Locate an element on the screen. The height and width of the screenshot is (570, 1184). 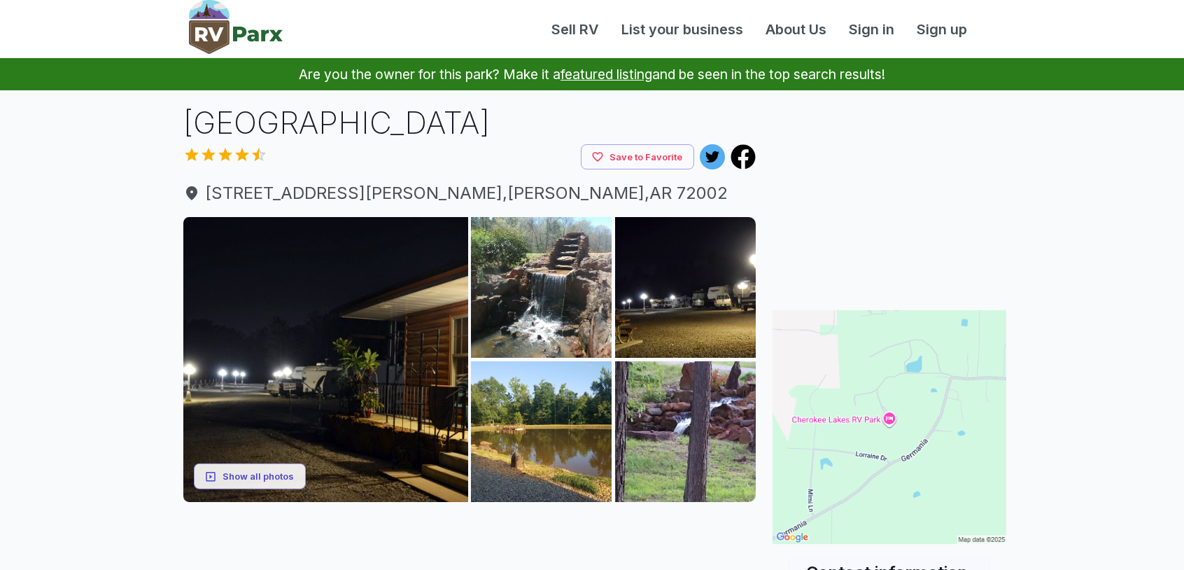
button: Show all photos is located at coordinates (250, 476).